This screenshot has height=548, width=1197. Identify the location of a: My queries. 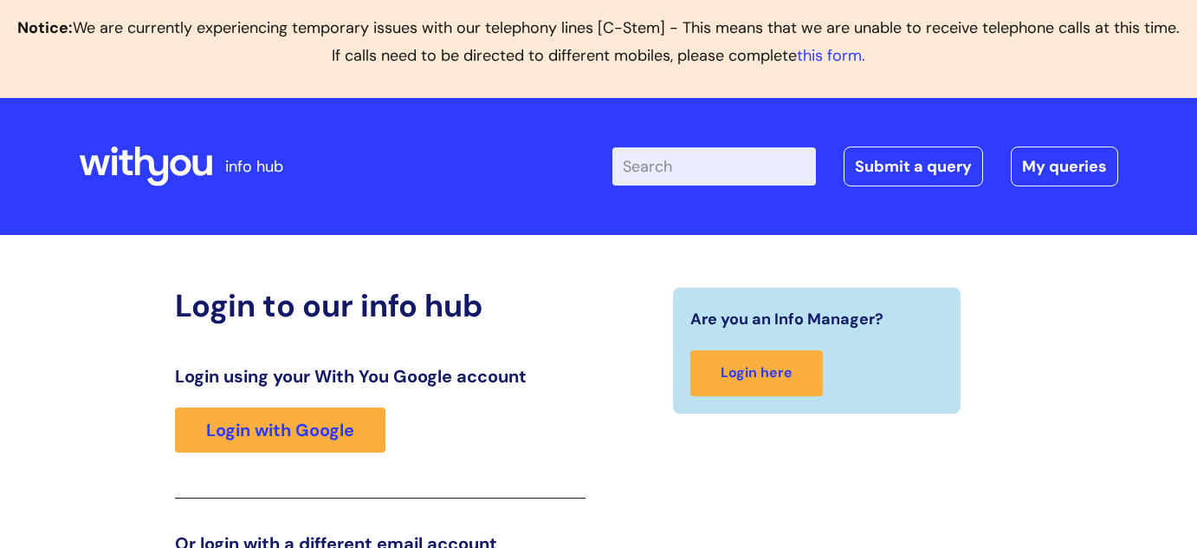
(1065, 166).